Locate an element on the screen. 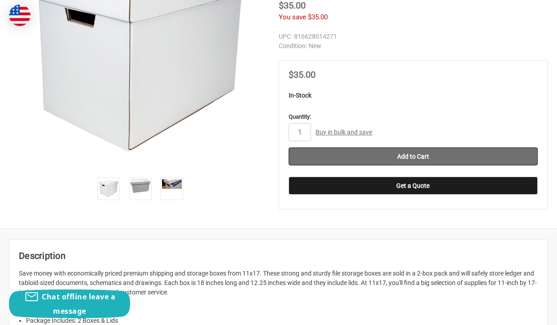  p: In-Stock is located at coordinates (414, 95).